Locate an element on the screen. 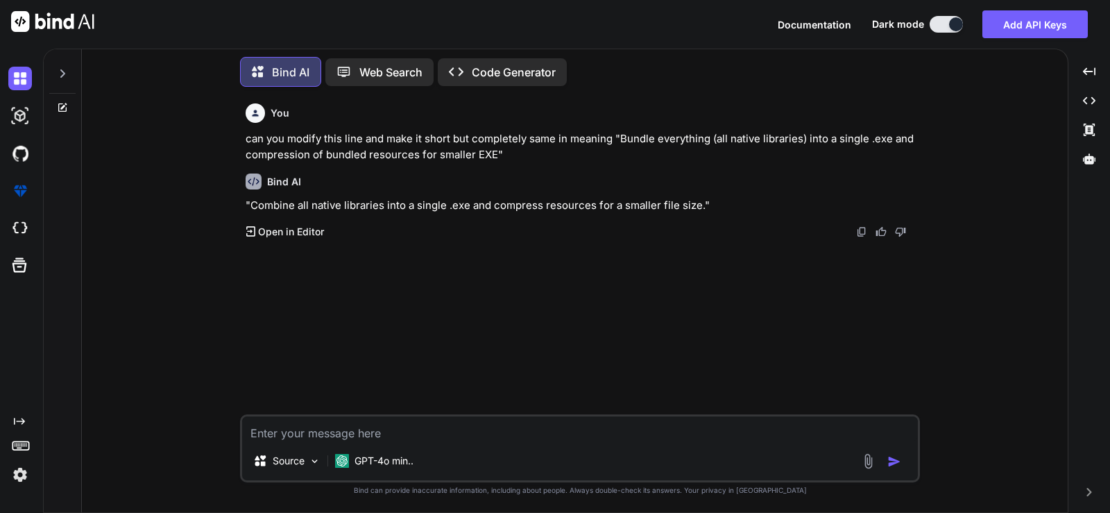 This screenshot has height=513, width=1110. p: "Combine all native libraries into a single .exe and compress resources for a smaller file size." is located at coordinates (581, 205).